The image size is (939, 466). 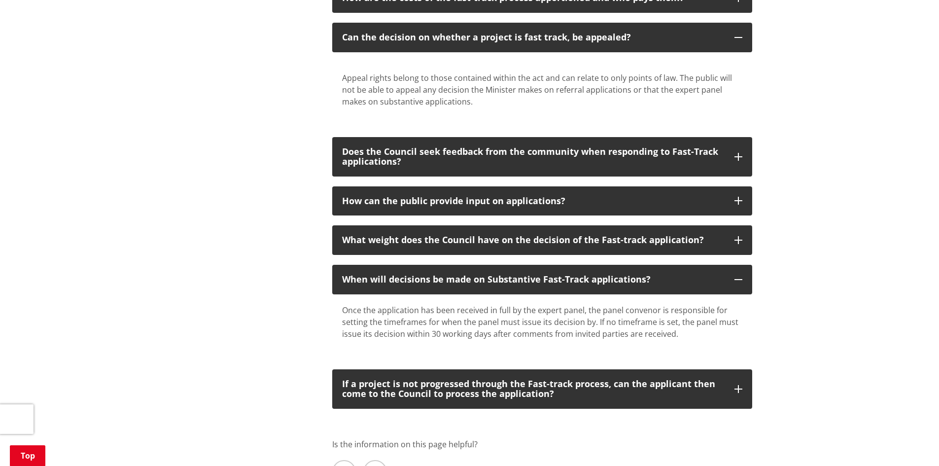 What do you see at coordinates (542, 37) in the screenshot?
I see `button: Can the decision on whether a project is fast track, be appealed?` at bounding box center [542, 37].